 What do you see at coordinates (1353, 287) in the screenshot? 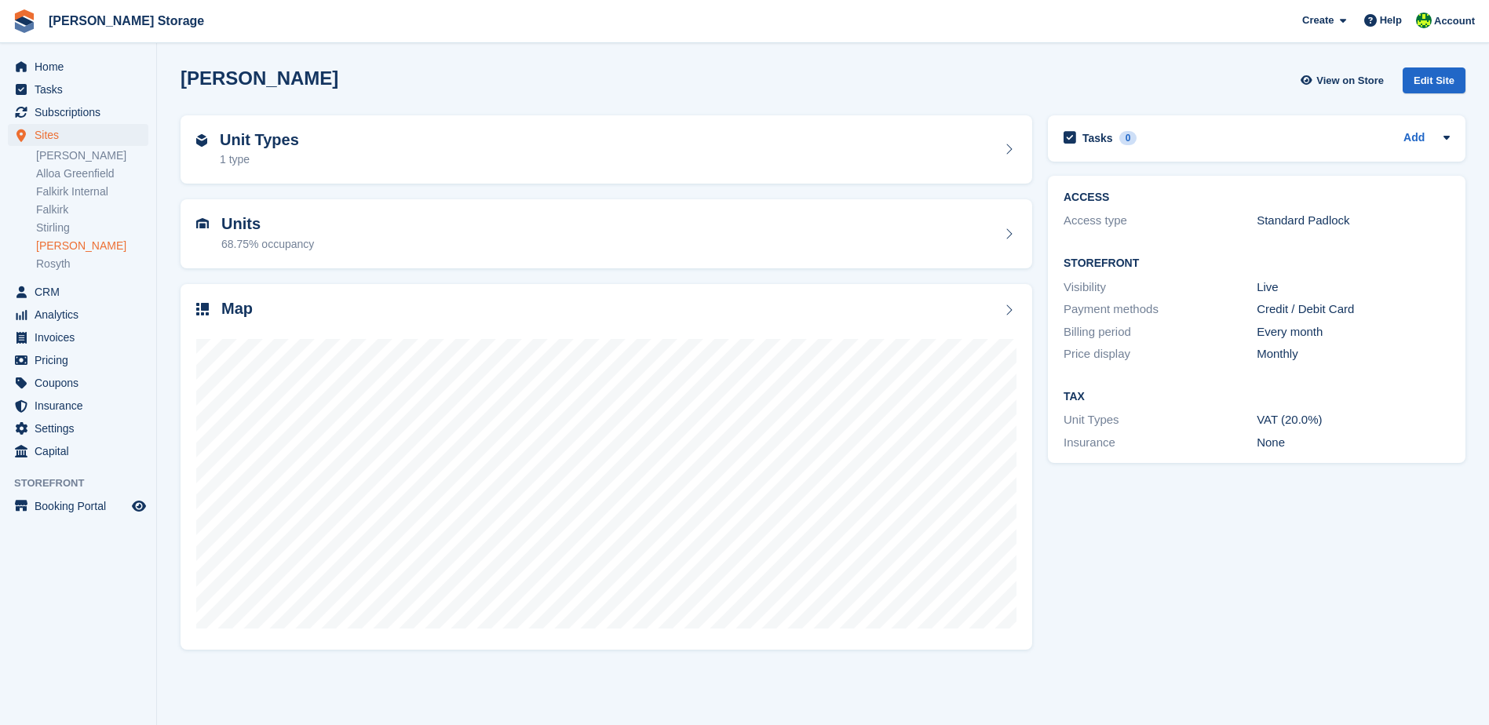
I see `div: Live` at bounding box center [1353, 287].